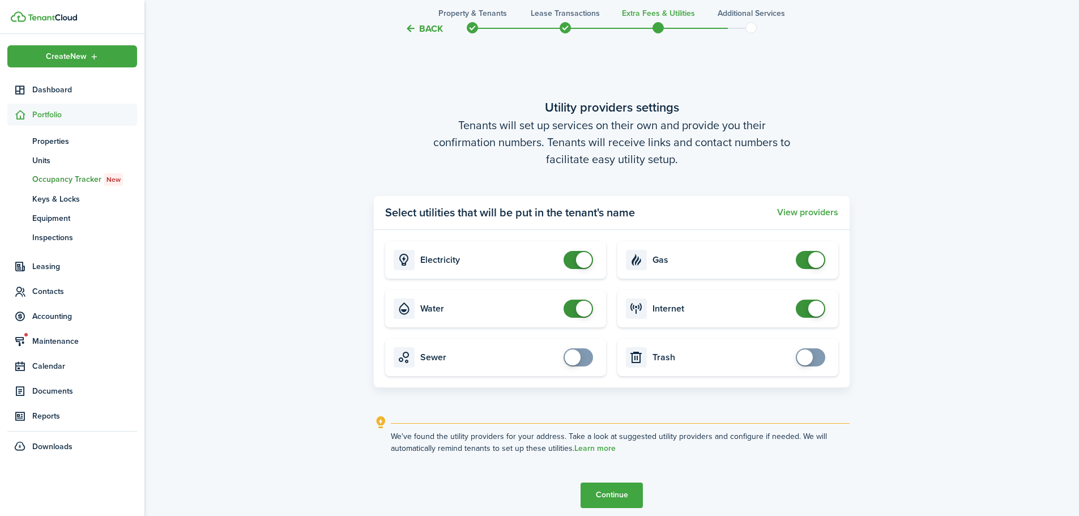  I want to click on card-title: Electricity, so click(489, 260).